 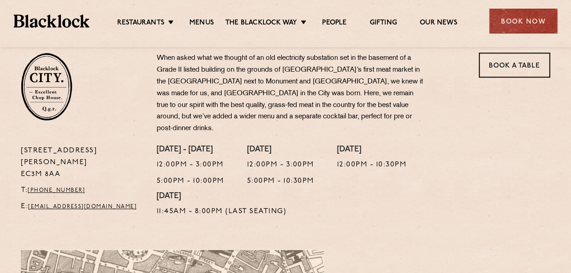 I want to click on a: Restaurants, so click(x=141, y=24).